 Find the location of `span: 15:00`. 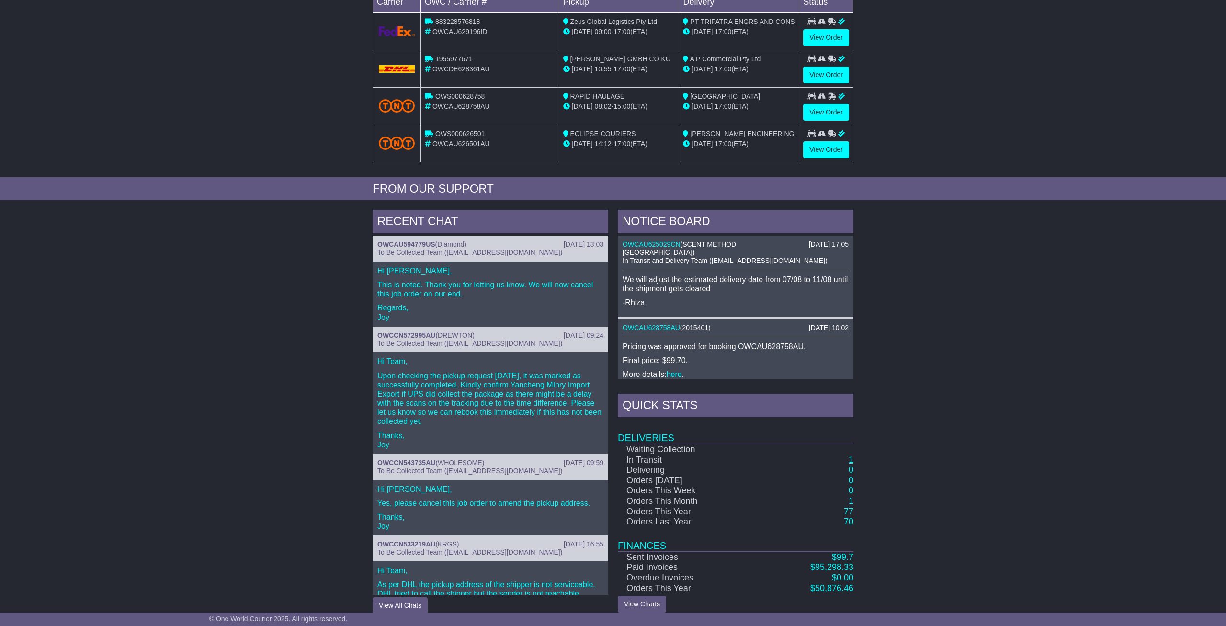

span: 15:00 is located at coordinates (622, 106).